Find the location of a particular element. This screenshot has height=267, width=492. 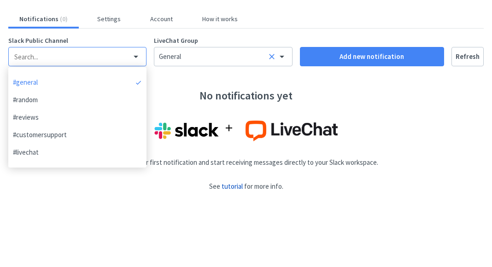

img: LC logo is located at coordinates (292, 131).